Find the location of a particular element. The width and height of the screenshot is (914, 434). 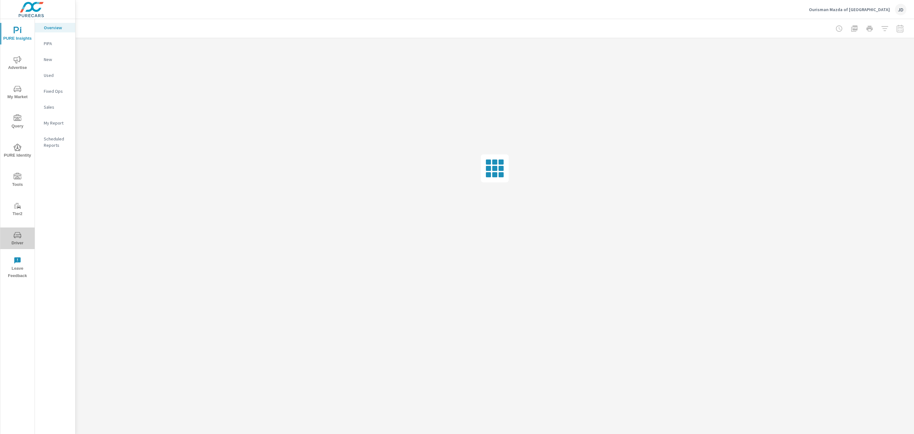

div: Fixed Ops is located at coordinates (55, 91).